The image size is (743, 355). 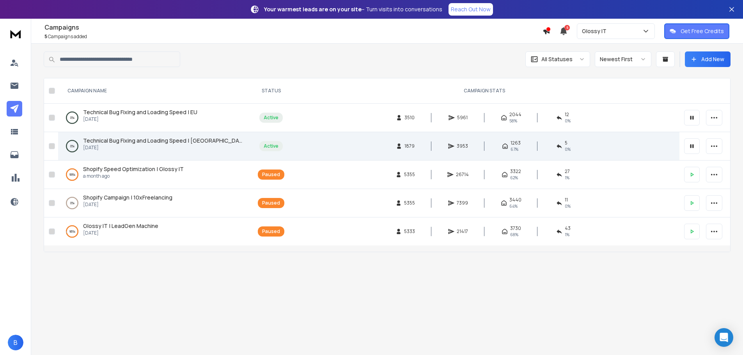 What do you see at coordinates (156, 175) in the screenshot?
I see `td: 99%Shopify Speed Optimization | Glossy ITa month ago` at bounding box center [156, 175].